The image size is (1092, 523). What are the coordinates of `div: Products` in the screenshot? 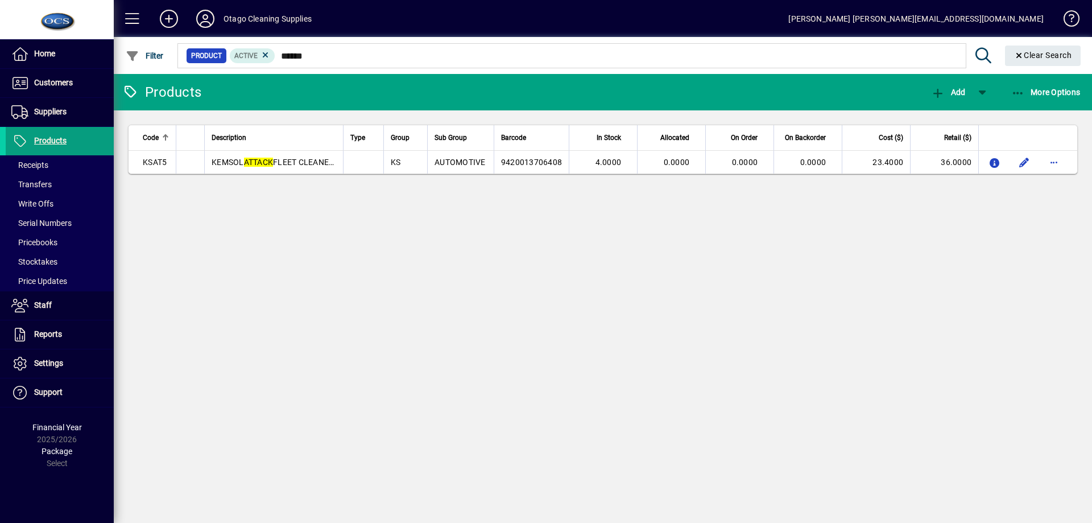 It's located at (162, 92).